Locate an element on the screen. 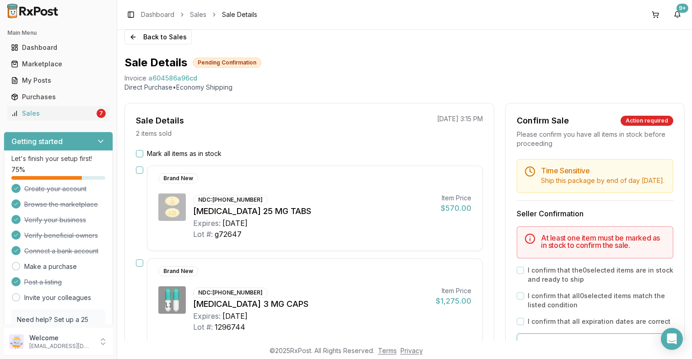 The width and height of the screenshot is (692, 359). div: Confirm Sale is located at coordinates (543, 121).